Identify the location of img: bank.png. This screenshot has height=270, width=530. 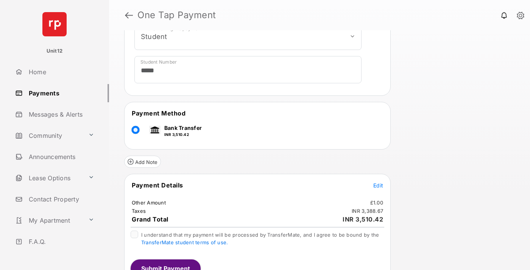
(155, 130).